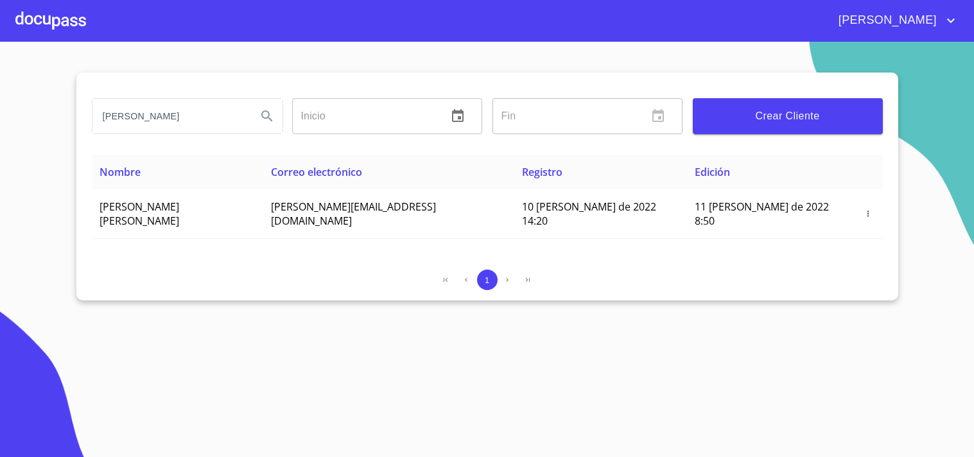 The image size is (974, 457). Describe the element at coordinates (170, 116) in the screenshot. I see `input: search` at that location.